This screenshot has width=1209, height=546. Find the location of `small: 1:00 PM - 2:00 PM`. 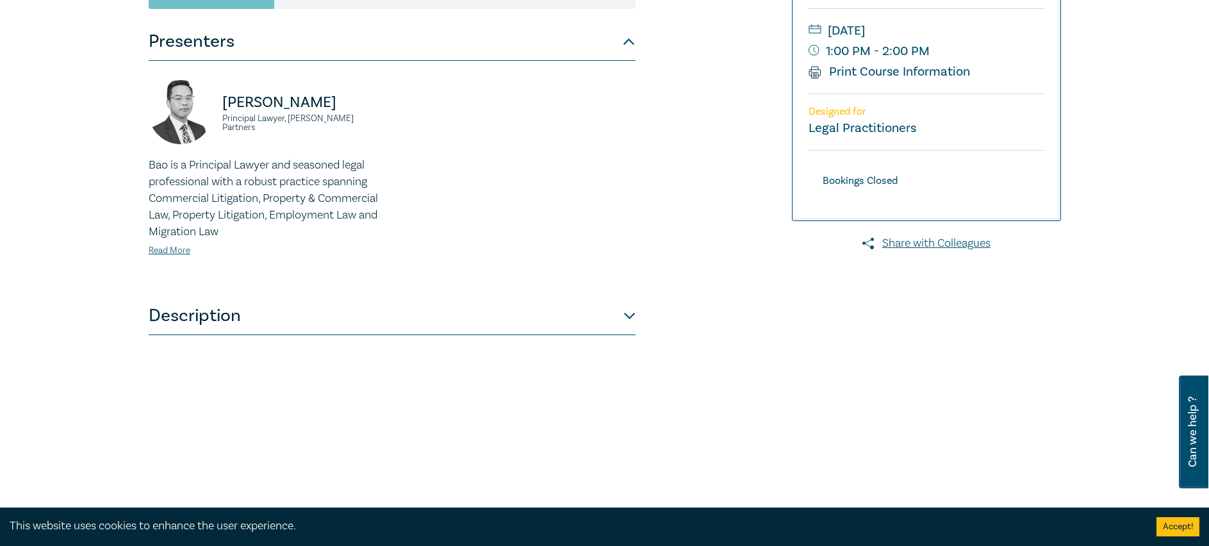

small: 1:00 PM - 2:00 PM is located at coordinates (926, 51).